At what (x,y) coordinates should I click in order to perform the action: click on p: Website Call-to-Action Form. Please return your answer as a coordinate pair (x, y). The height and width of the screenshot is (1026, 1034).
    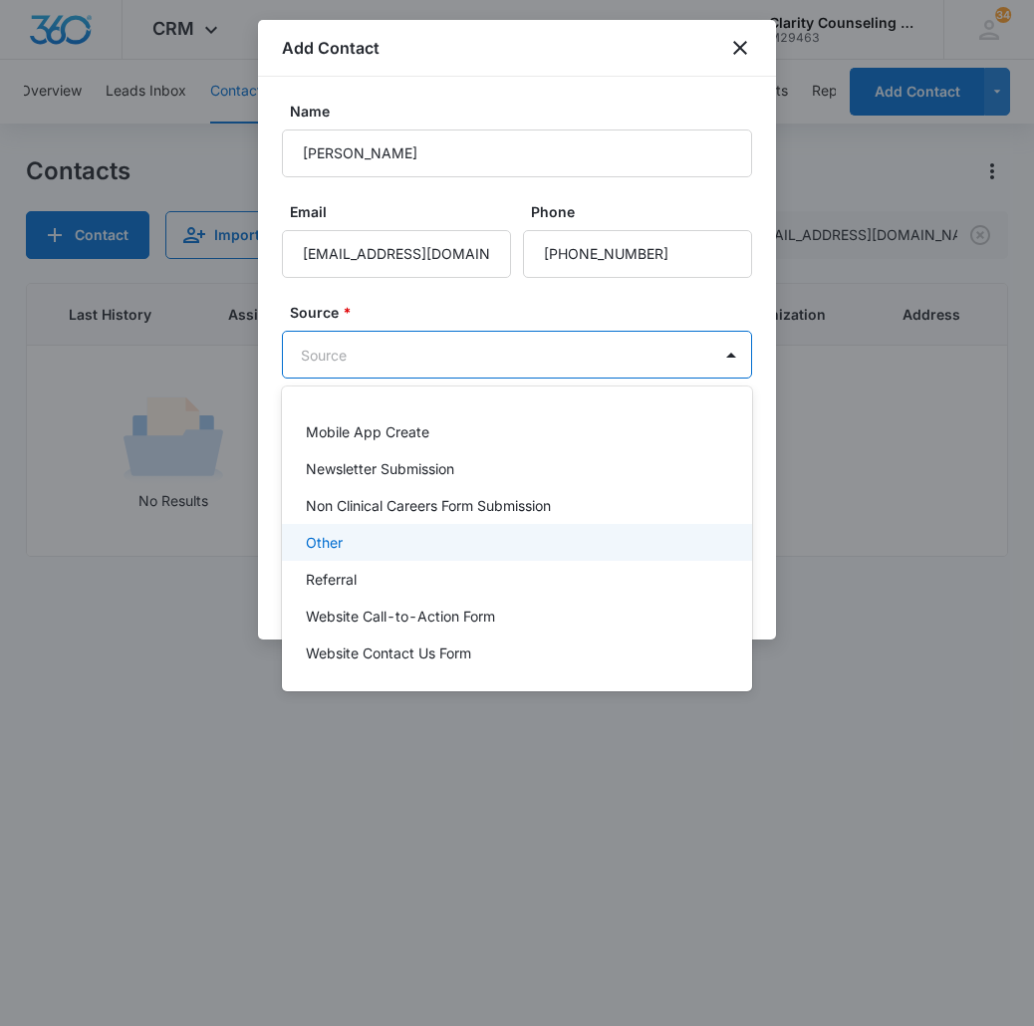
    Looking at the image, I should click on (401, 616).